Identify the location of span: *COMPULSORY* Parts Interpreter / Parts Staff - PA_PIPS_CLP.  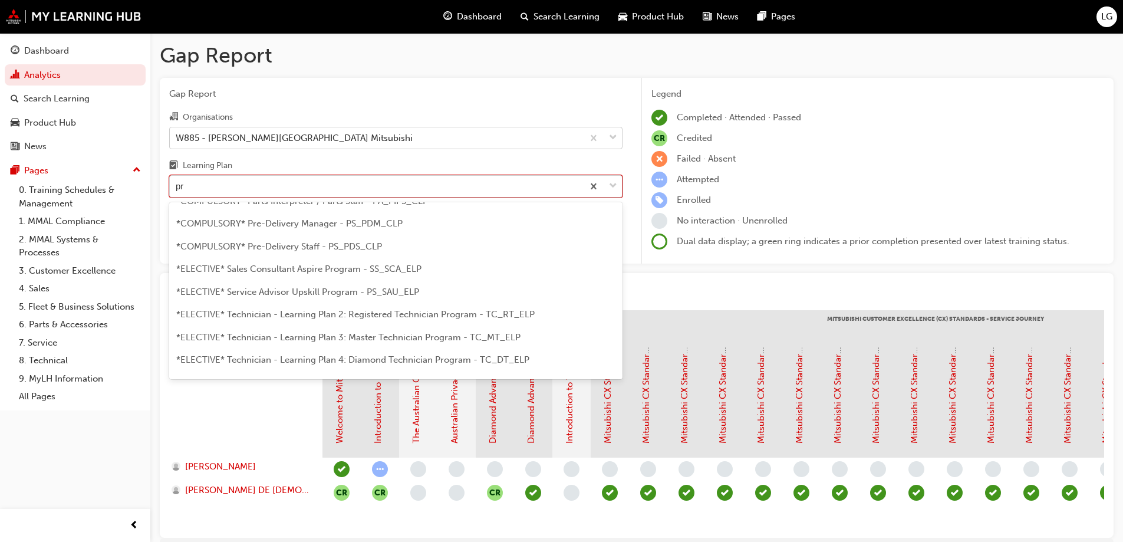
(302, 201).